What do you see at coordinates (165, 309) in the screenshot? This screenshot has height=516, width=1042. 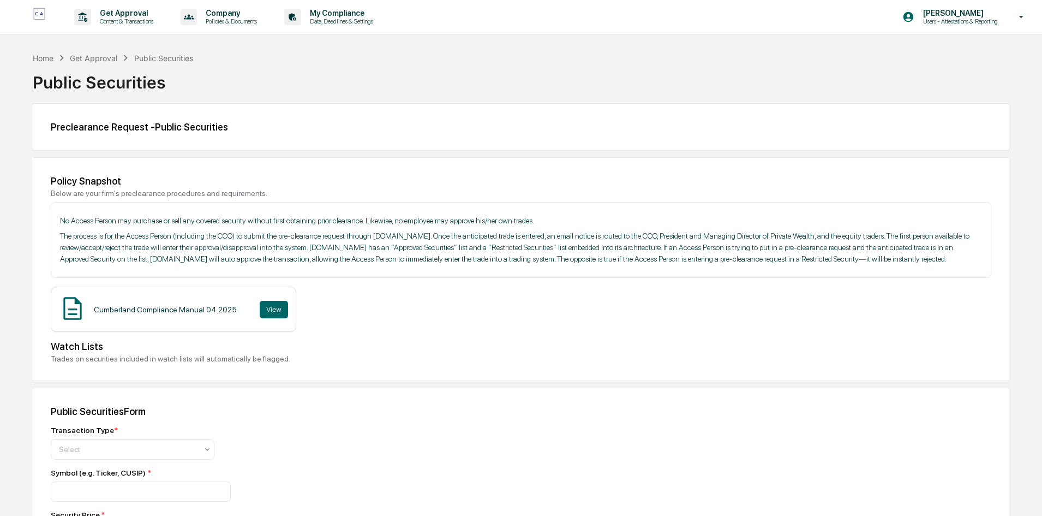 I see `div: Cumberland Compliance Manual 04 2025` at bounding box center [165, 309].